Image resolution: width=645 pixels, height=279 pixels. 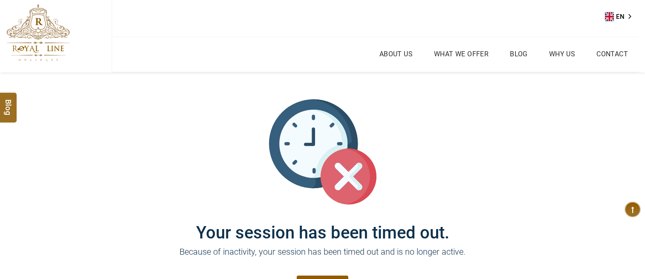 I want to click on a: Contact, so click(x=612, y=54).